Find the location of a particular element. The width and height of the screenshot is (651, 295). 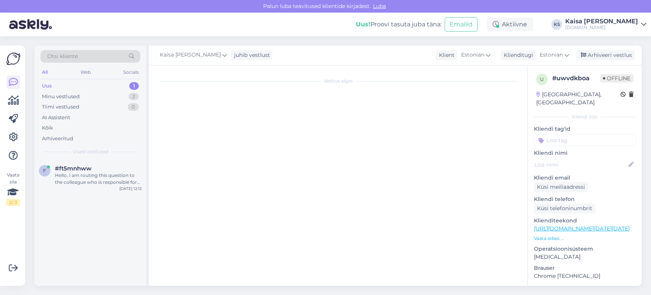

div: juhib vestlust is located at coordinates (251, 55).